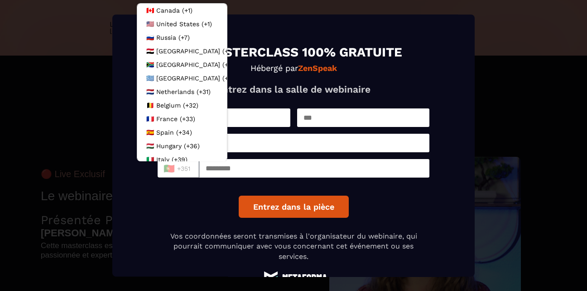 This screenshot has height=291, width=587. I want to click on h1: 🖥️ MASTERCLASS 100% GRATUITE, so click(293, 52).